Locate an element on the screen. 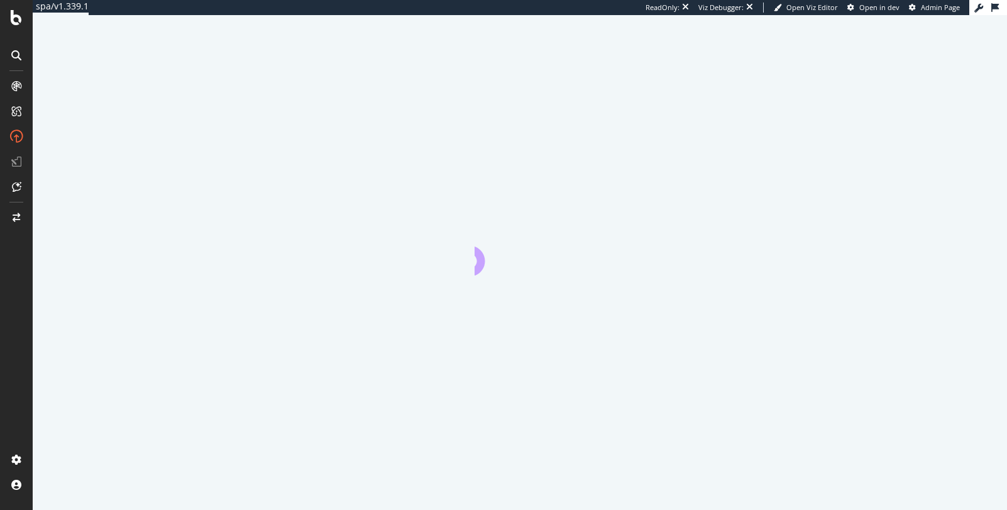 This screenshot has width=1007, height=510. a: Open Viz Editor is located at coordinates (806, 8).